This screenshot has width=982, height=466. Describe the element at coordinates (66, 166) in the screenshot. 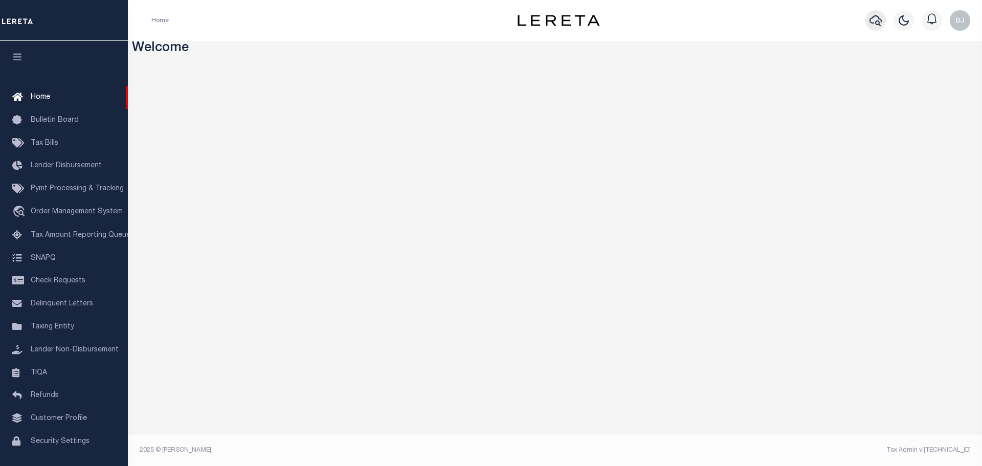

I see `span: Lender Disbursement` at that location.